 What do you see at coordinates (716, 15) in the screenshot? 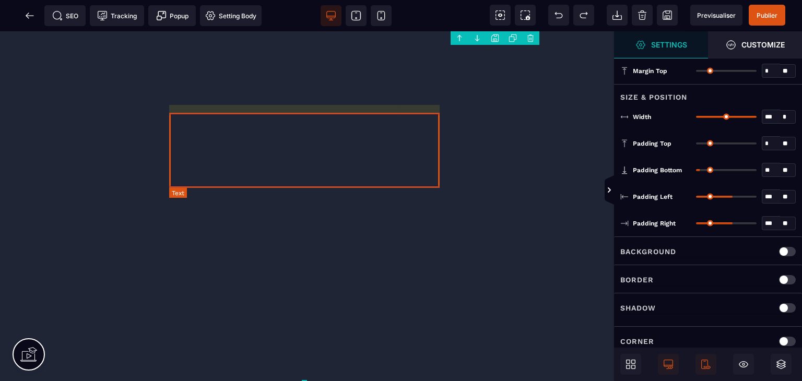
I see `span: Previsualiser` at bounding box center [716, 15].